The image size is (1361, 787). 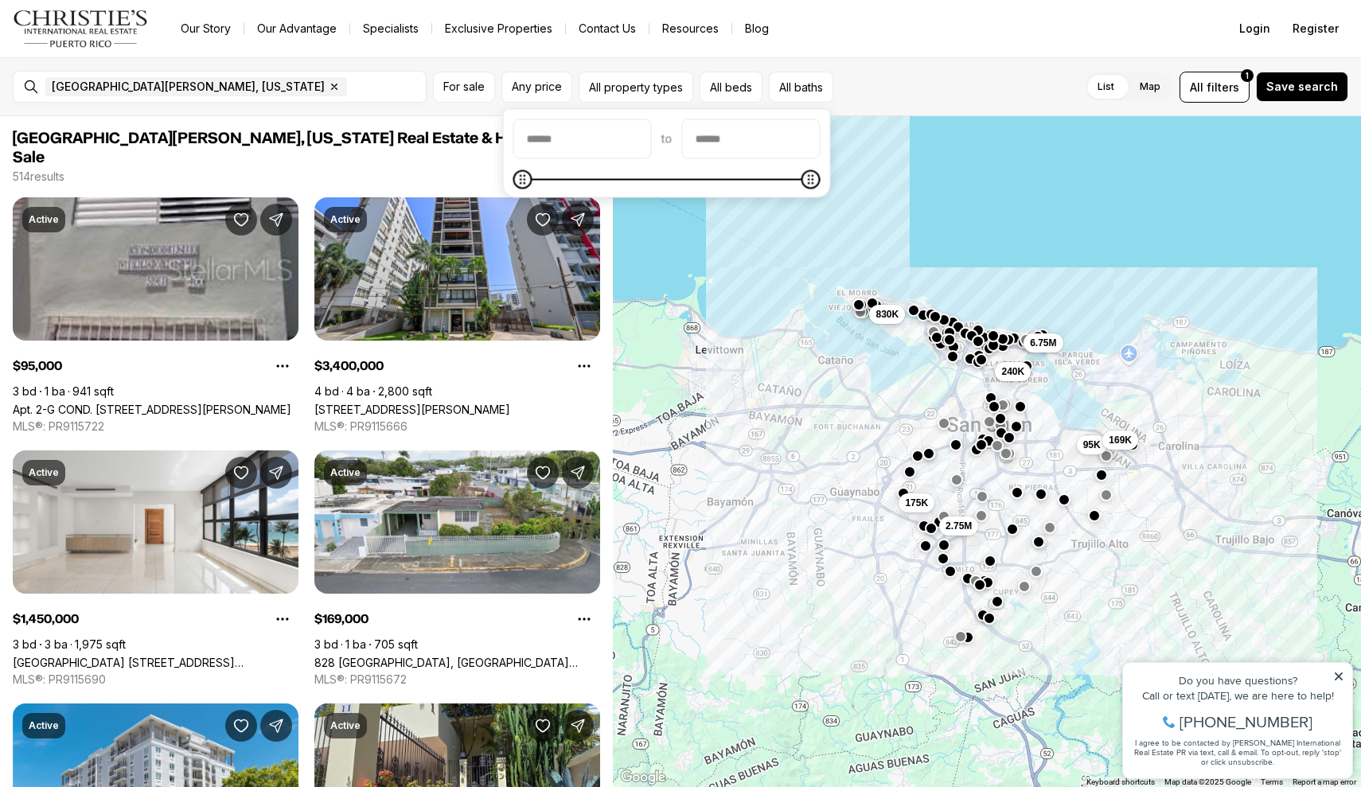 I want to click on label: List, so click(x=1106, y=87).